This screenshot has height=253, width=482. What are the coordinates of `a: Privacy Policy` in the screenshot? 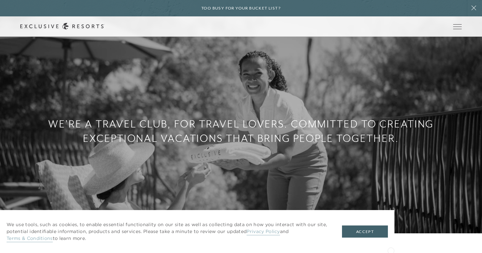 It's located at (263, 232).